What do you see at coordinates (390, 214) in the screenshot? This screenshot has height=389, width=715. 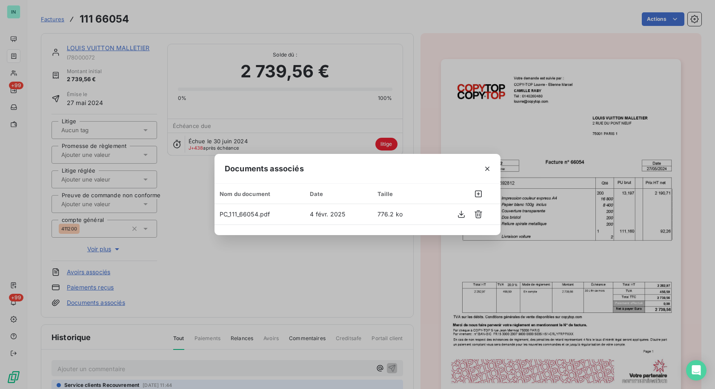 I see `span: 776.2 ko` at bounding box center [390, 214].